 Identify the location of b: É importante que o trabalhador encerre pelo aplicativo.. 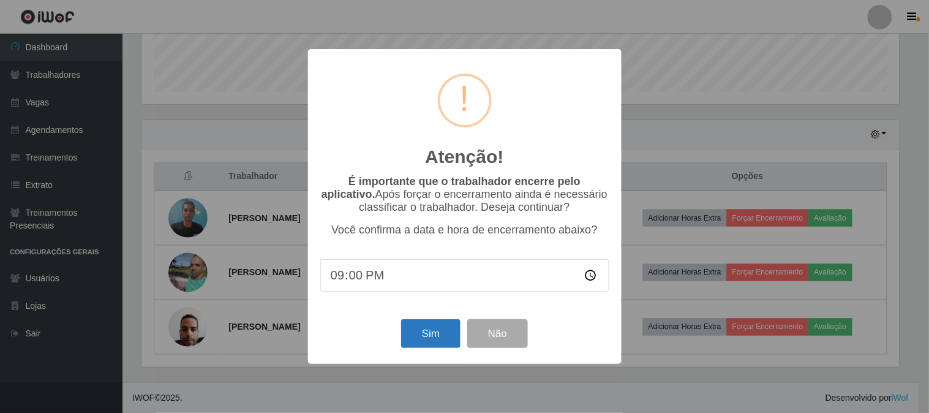
(451, 187).